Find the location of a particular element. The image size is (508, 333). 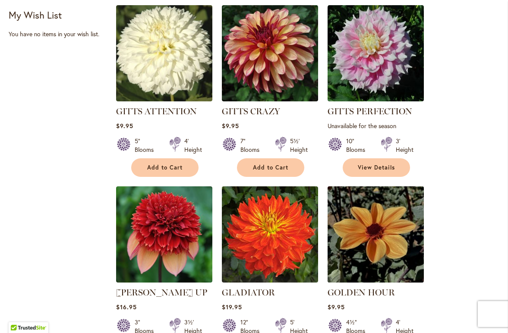

a: GOLDEN HOUR is located at coordinates (361, 292).